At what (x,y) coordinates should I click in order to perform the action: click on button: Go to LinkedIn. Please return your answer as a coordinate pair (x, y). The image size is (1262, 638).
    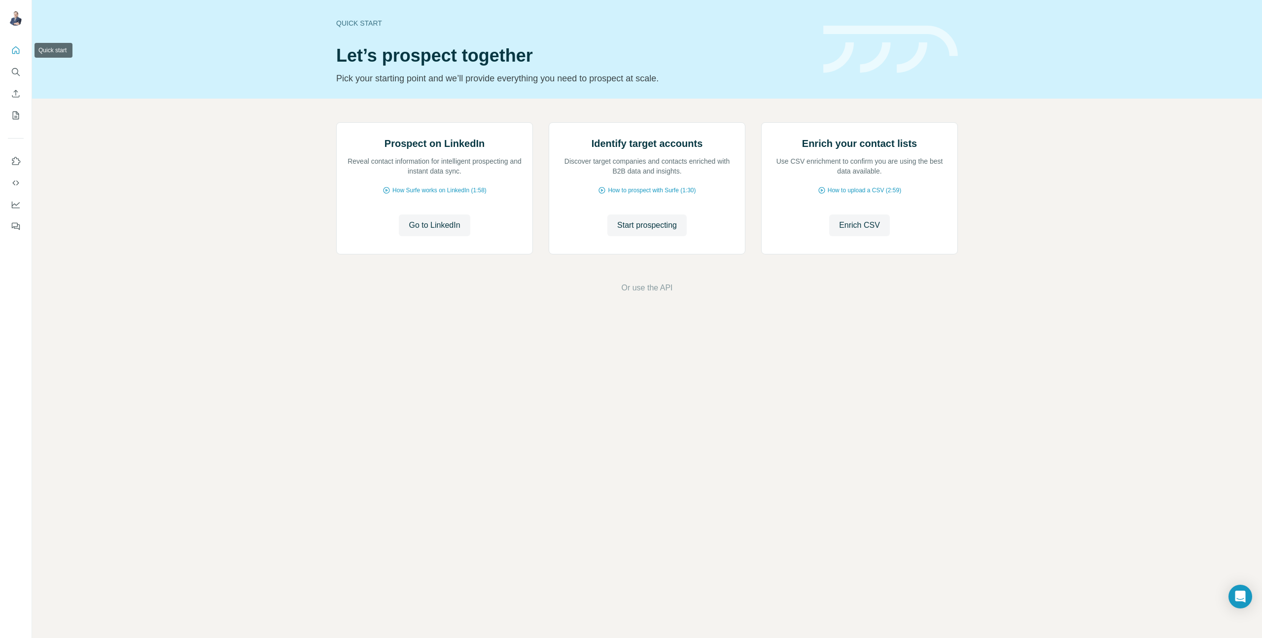
    Looking at the image, I should click on (434, 225).